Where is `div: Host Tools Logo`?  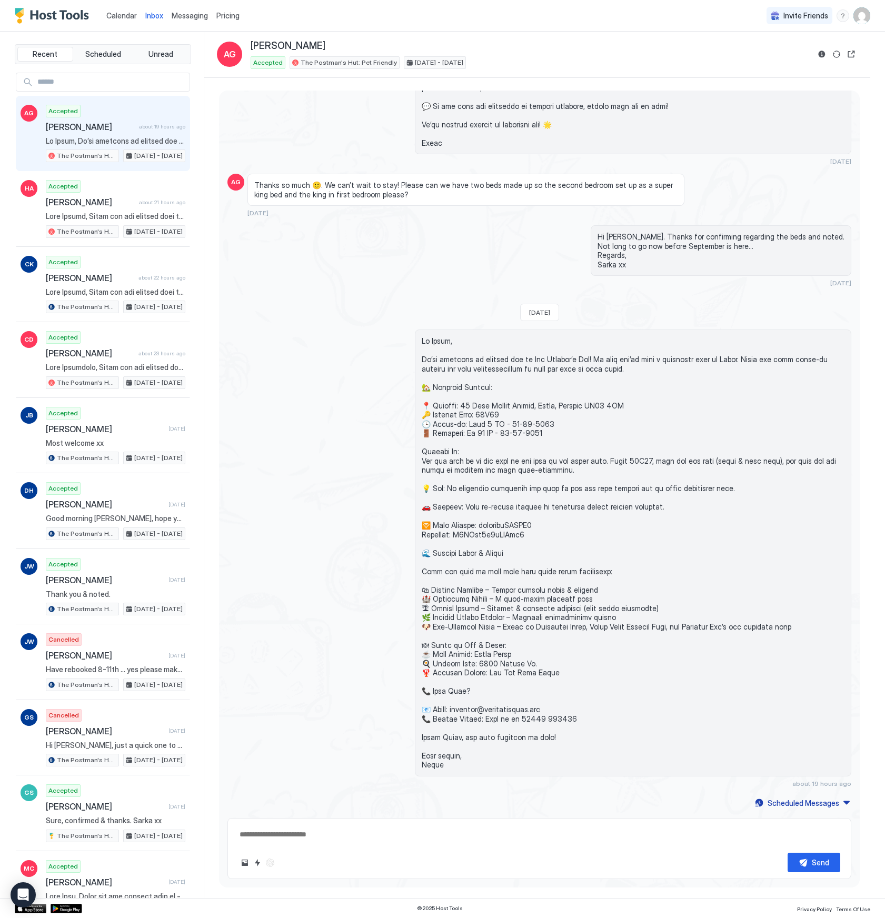 div: Host Tools Logo is located at coordinates (54, 16).